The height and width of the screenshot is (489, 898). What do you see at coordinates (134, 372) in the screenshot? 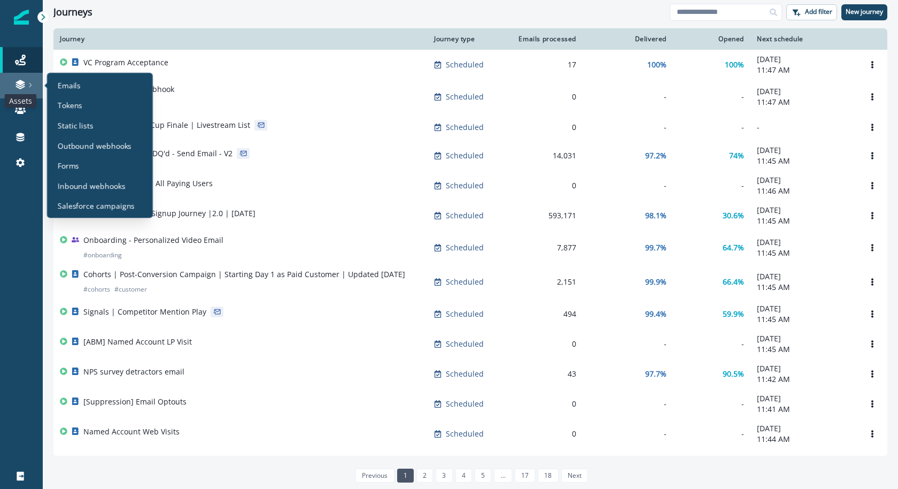
I see `p: NPS survey detractors email` at bounding box center [134, 372].